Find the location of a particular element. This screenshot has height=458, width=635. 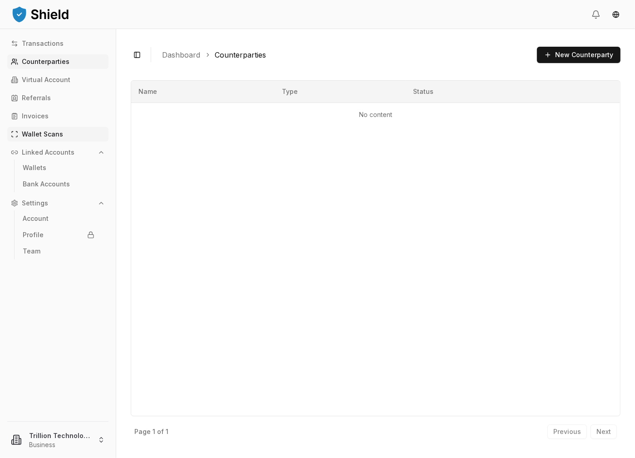

p: Transactions is located at coordinates (43, 44).